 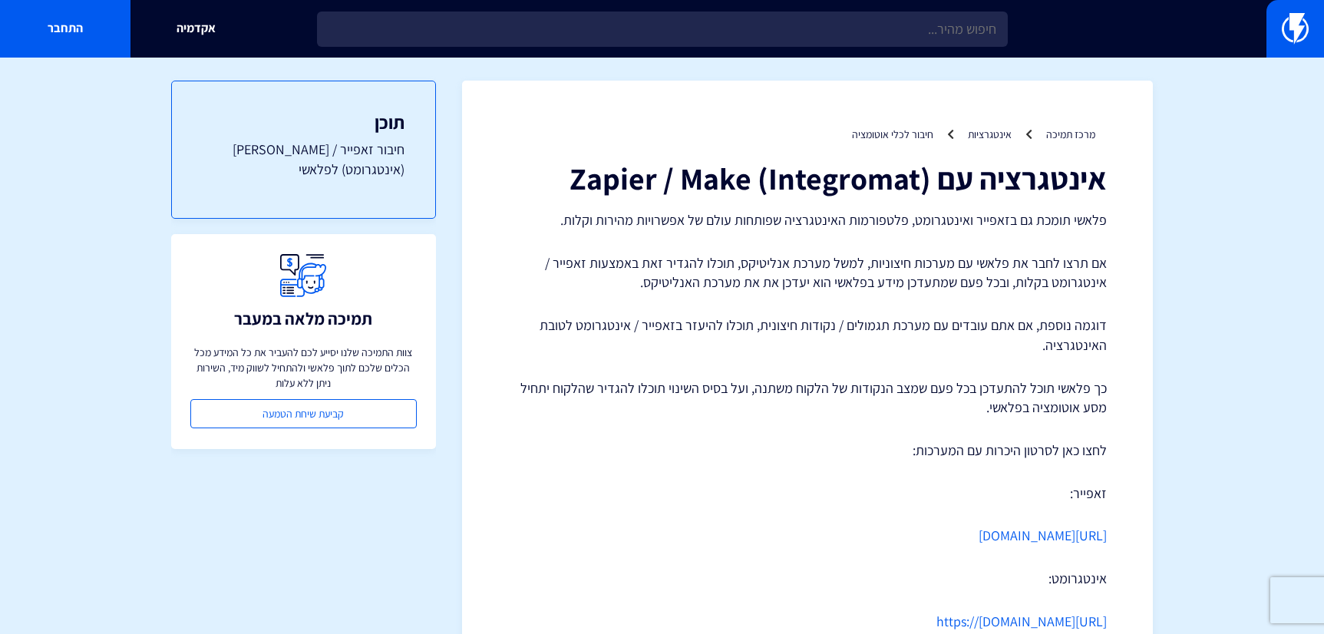 I want to click on p: אינטגרומט:, so click(x=807, y=579).